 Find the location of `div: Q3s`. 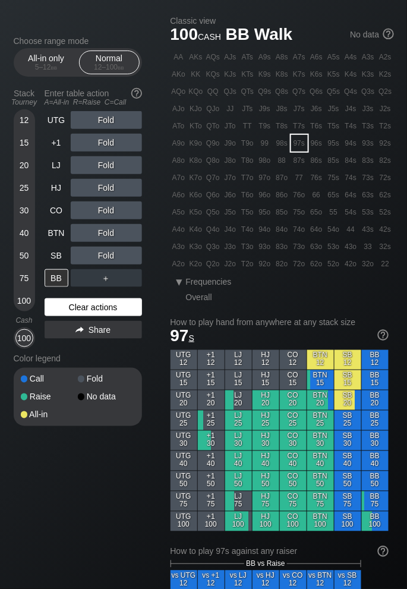

div: Q3s is located at coordinates (369, 92).